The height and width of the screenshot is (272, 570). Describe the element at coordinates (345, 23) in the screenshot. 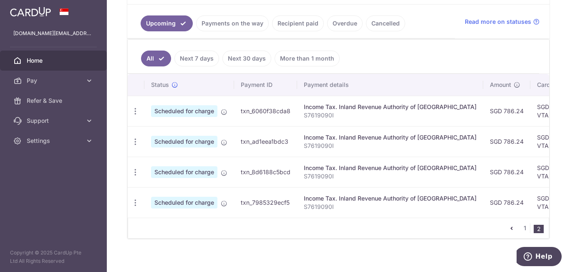

I see `a: Overdue` at that location.